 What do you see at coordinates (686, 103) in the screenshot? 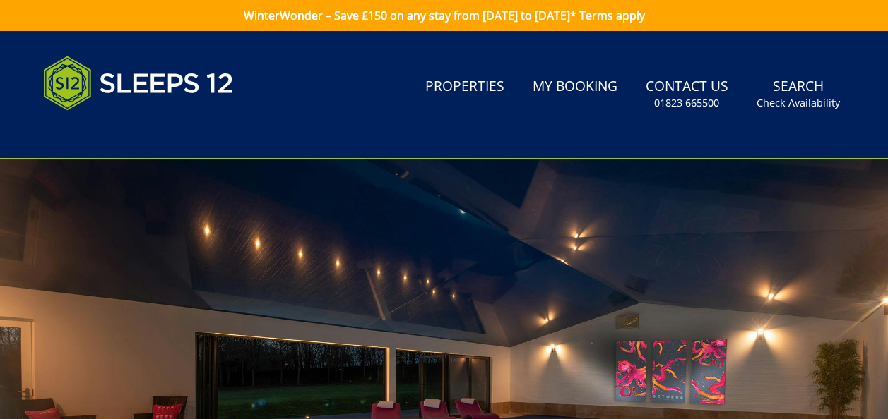
I see `small: 01823 665500` at bounding box center [686, 103].